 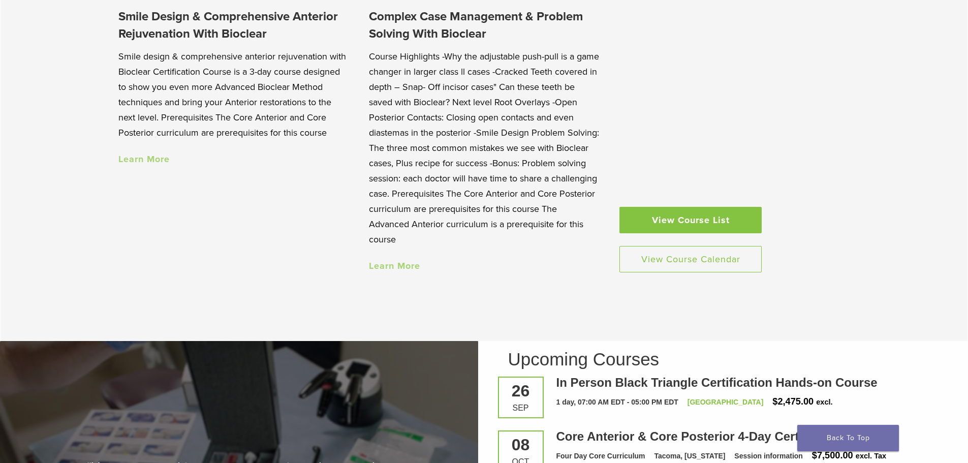 I want to click on div: Four Day Core Curriculum, so click(x=600, y=456).